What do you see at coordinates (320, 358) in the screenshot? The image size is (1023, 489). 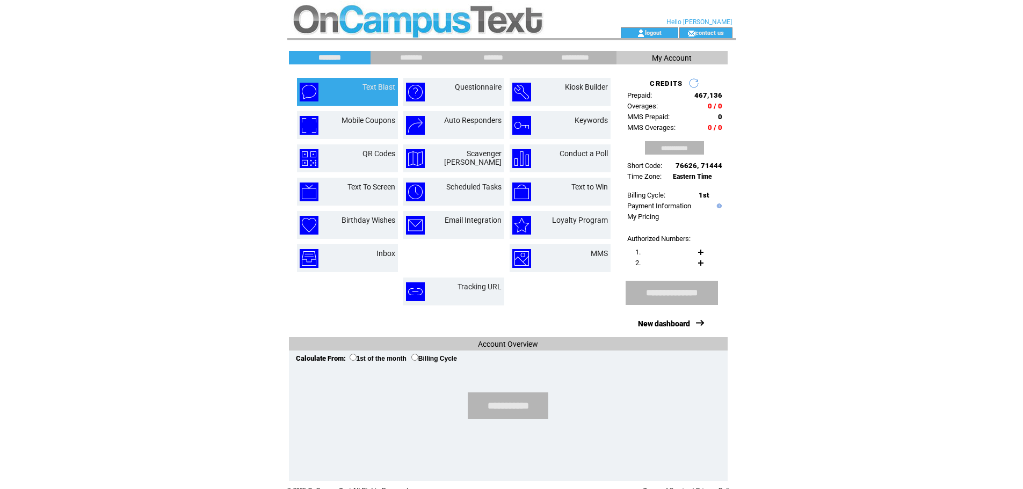 I see `span: Calculate From:` at bounding box center [320, 358].